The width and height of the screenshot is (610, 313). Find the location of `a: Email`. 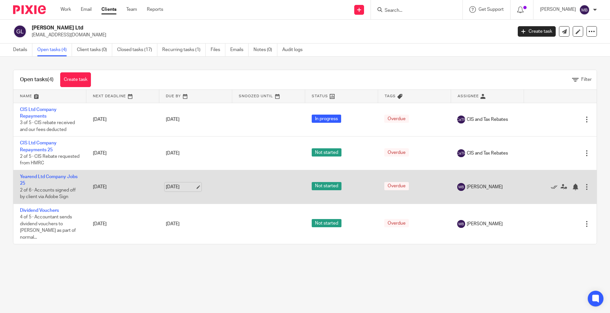

a: Email is located at coordinates (86, 9).